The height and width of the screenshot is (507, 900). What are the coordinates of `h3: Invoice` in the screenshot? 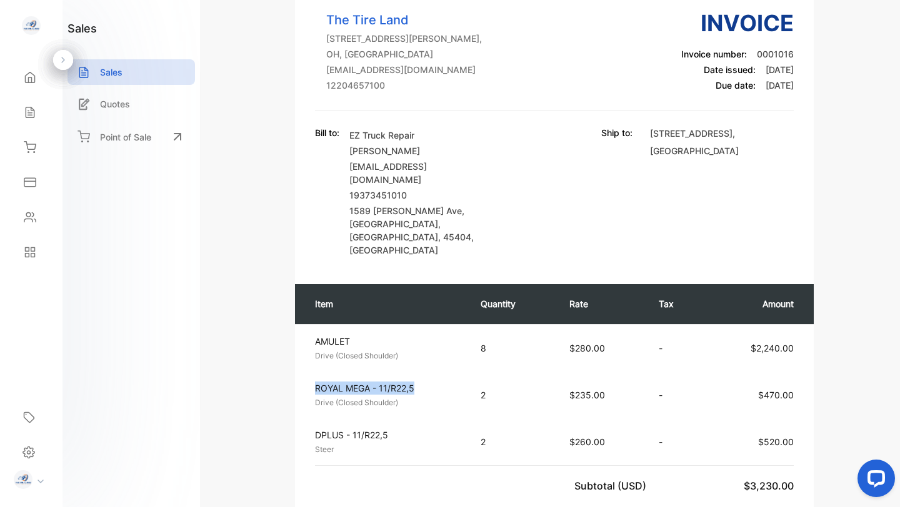 It's located at (737, 23).